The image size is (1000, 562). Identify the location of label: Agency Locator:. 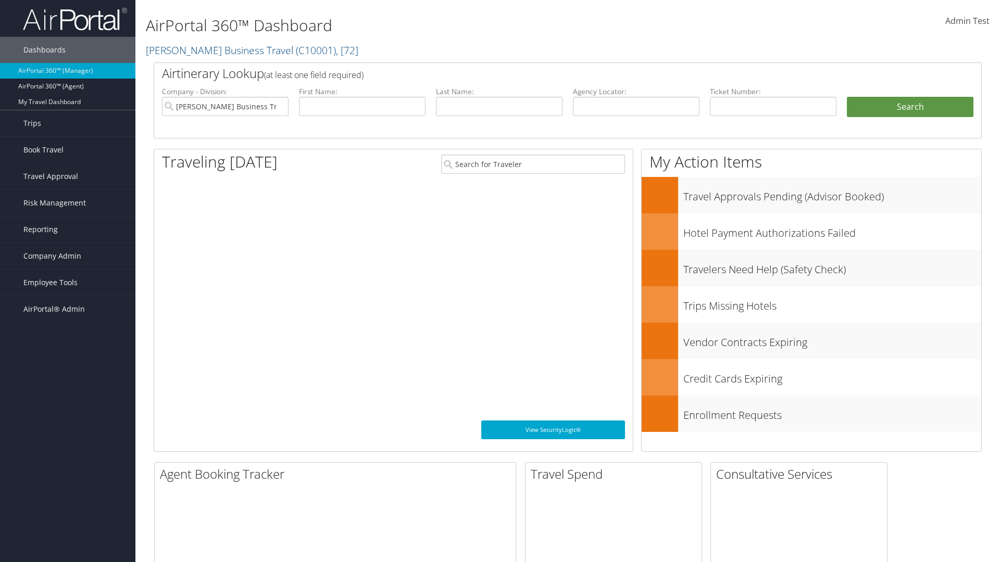
(636, 92).